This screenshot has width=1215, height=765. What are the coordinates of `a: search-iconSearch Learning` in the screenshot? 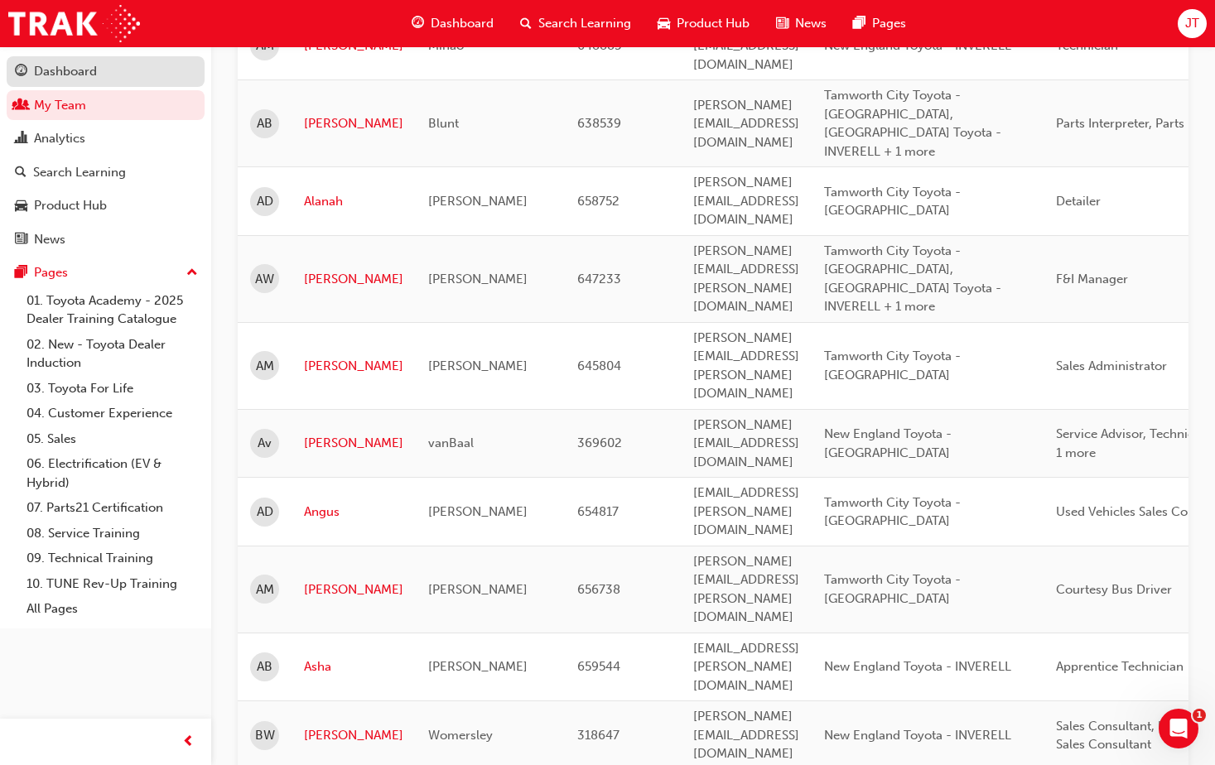 It's located at (576, 23).